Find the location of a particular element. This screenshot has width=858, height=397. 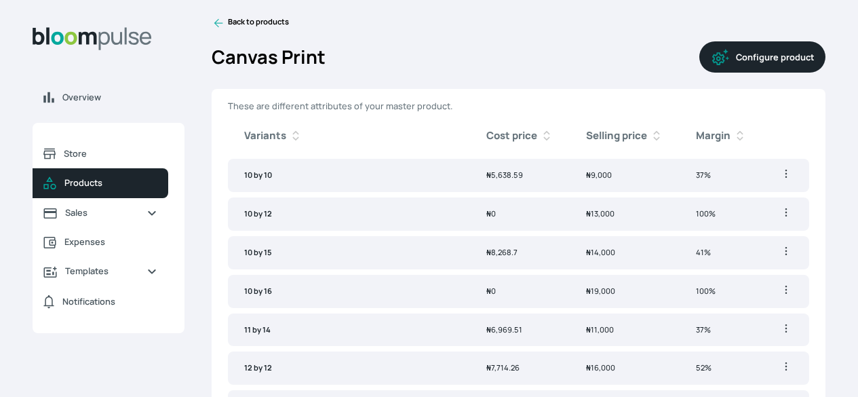

span: 16,000 is located at coordinates (601, 367).